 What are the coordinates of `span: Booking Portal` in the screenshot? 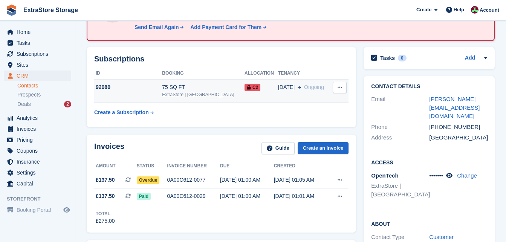 It's located at (39, 210).